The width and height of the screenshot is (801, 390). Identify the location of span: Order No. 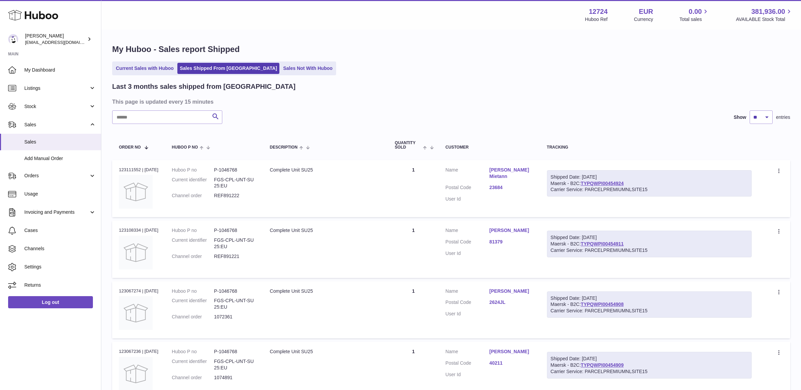
(130, 147).